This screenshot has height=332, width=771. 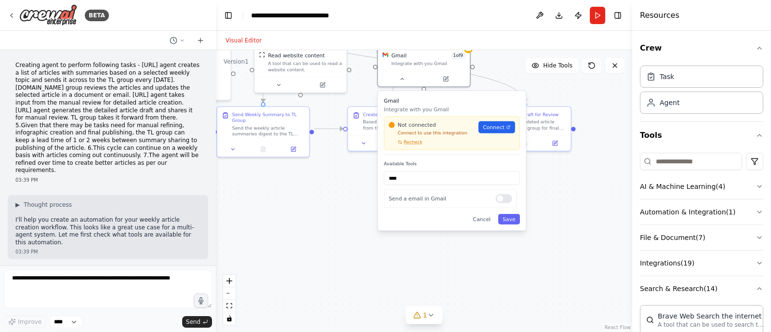 What do you see at coordinates (417, 125) in the screenshot?
I see `span: Not connected` at bounding box center [417, 125].